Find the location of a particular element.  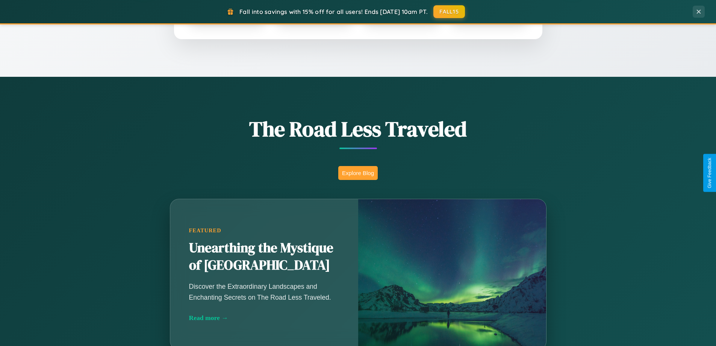

button: Explore Blog is located at coordinates (358, 173).